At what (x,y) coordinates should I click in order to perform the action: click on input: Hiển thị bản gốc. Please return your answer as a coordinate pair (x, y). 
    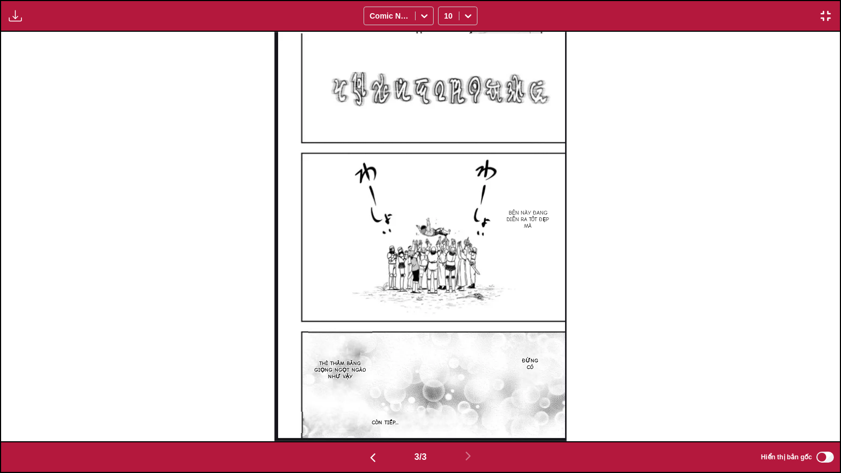
    Looking at the image, I should click on (825, 457).